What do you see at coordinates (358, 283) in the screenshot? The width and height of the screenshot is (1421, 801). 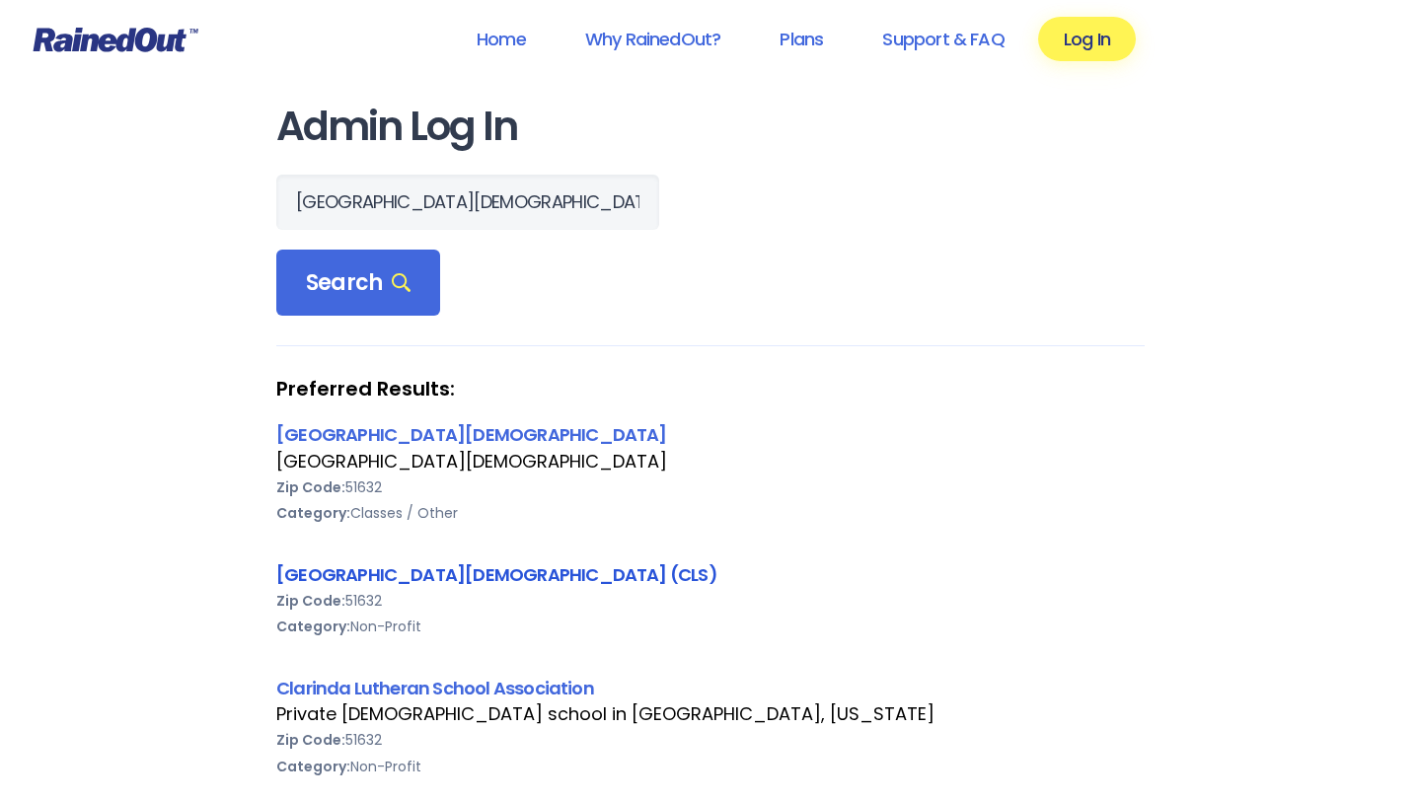 I see `div: Search` at bounding box center [358, 283].